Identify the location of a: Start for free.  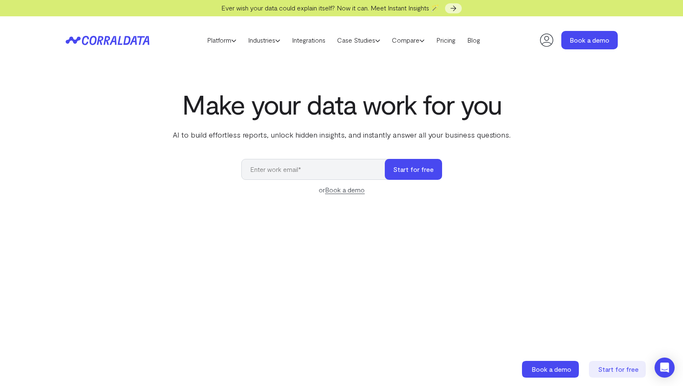
(618, 369).